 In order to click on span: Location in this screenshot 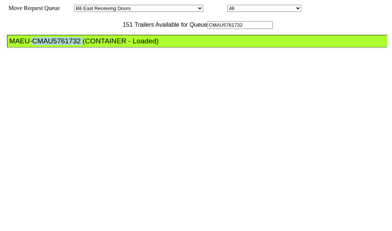, I will do `click(215, 8)`.